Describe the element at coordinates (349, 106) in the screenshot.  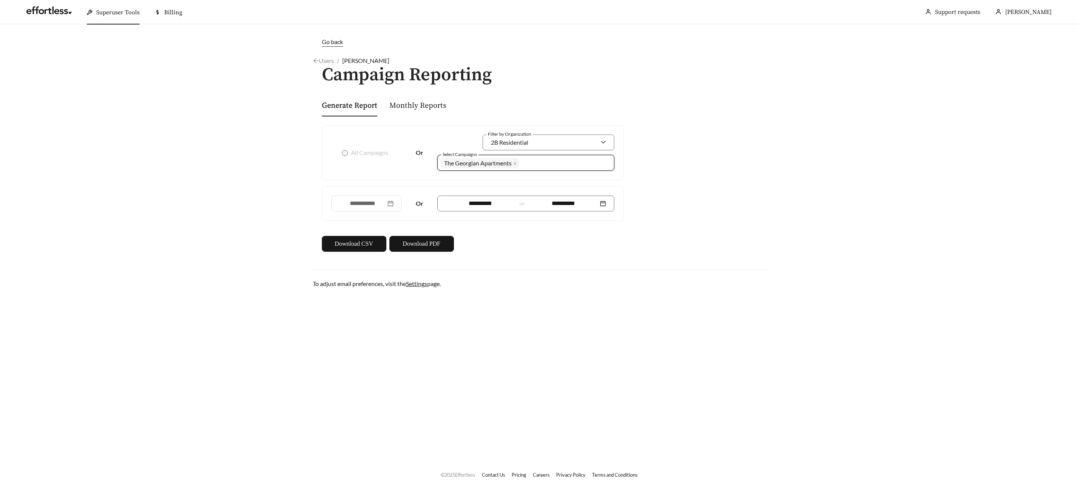
I see `a: Generate Report` at that location.